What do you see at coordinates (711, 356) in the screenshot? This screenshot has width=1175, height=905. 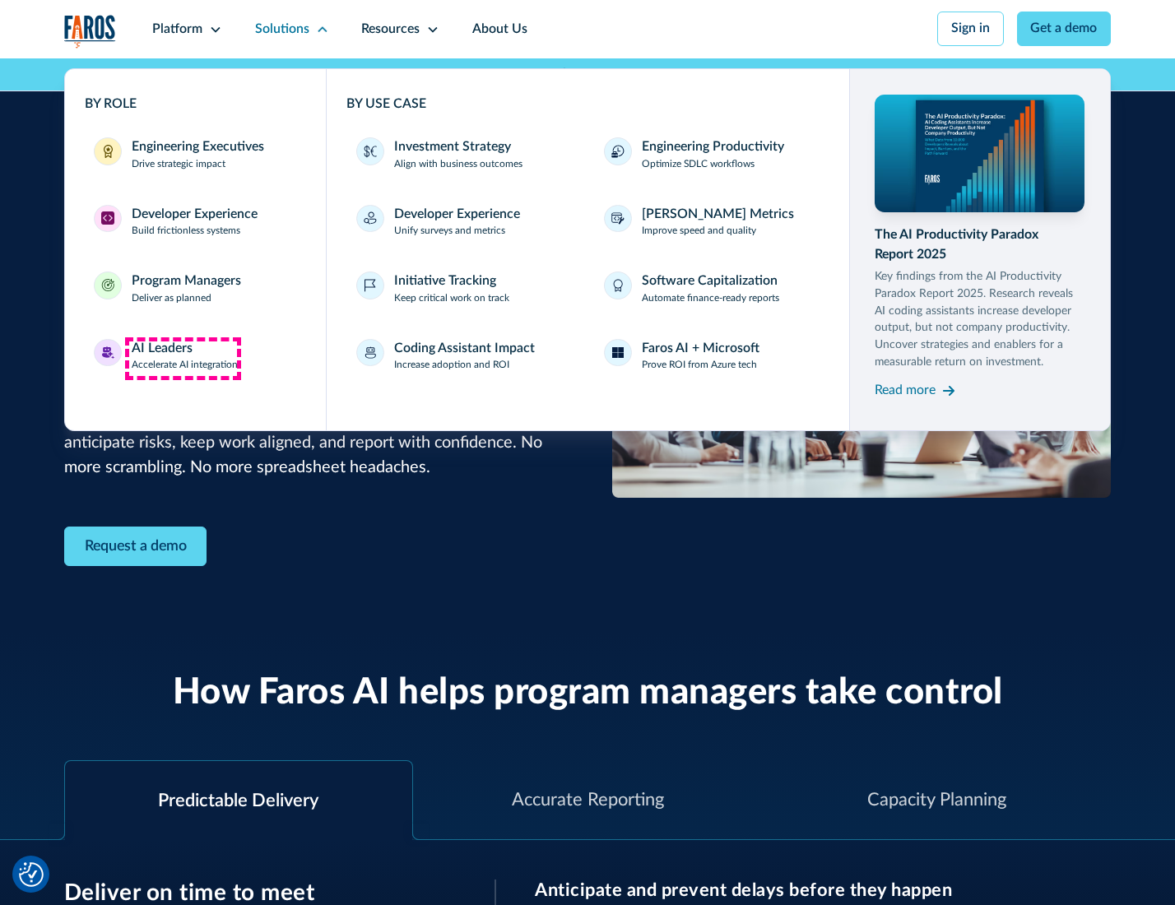 I see `a: Faros AI + MicrosoftProve ROI from Azure tech` at bounding box center [711, 356].